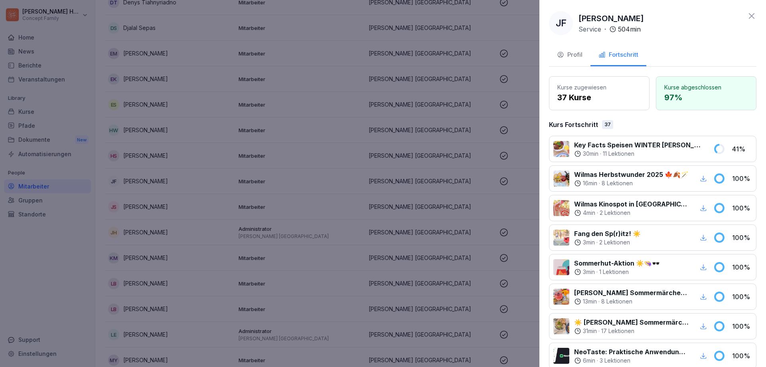 The height and width of the screenshot is (367, 766). Describe the element at coordinates (590, 183) in the screenshot. I see `p: 16 min` at that location.